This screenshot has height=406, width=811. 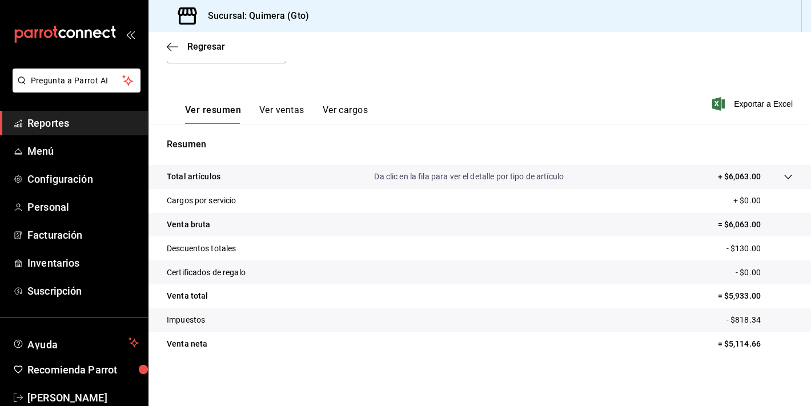 What do you see at coordinates (469, 177) in the screenshot?
I see `p: Da clic en la fila para ver el detalle por tipo de artículo` at bounding box center [469, 177].